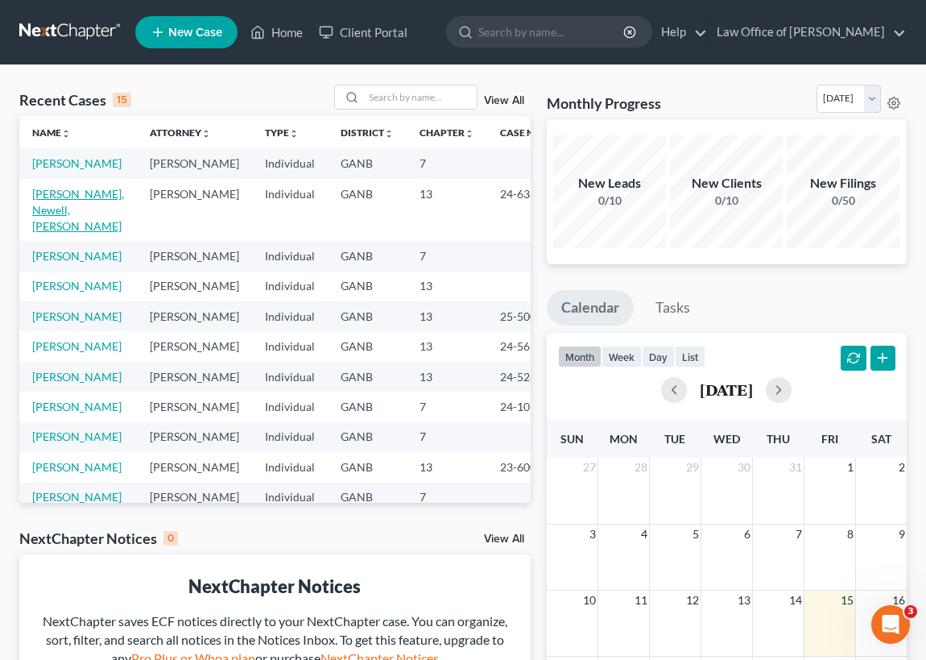 This screenshot has height=660, width=926. What do you see at coordinates (589, 600) in the screenshot?
I see `span: 10` at bounding box center [589, 600].